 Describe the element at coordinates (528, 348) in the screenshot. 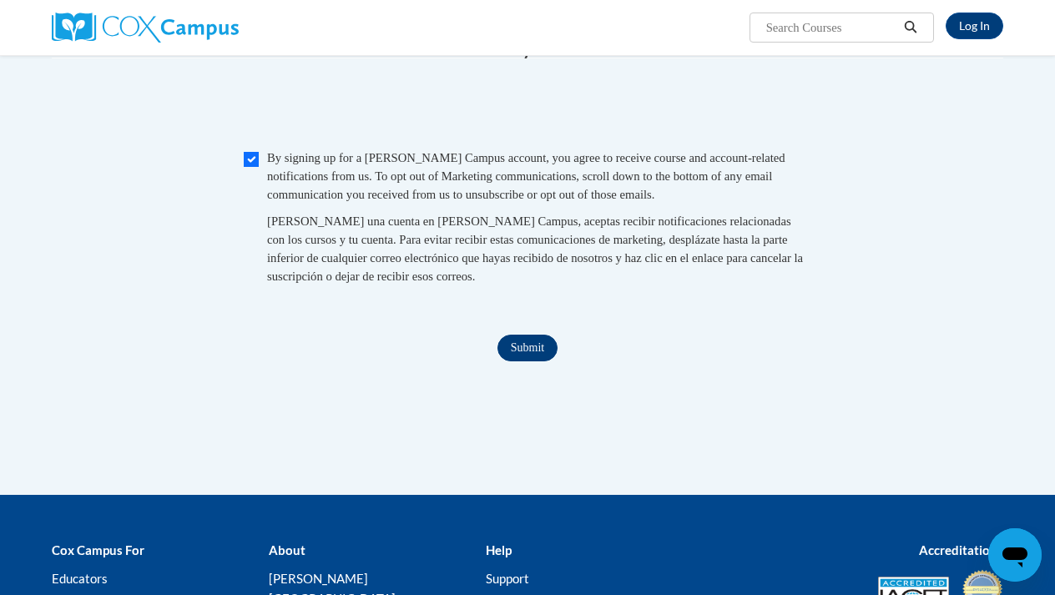

I see `input: Submit` at that location.